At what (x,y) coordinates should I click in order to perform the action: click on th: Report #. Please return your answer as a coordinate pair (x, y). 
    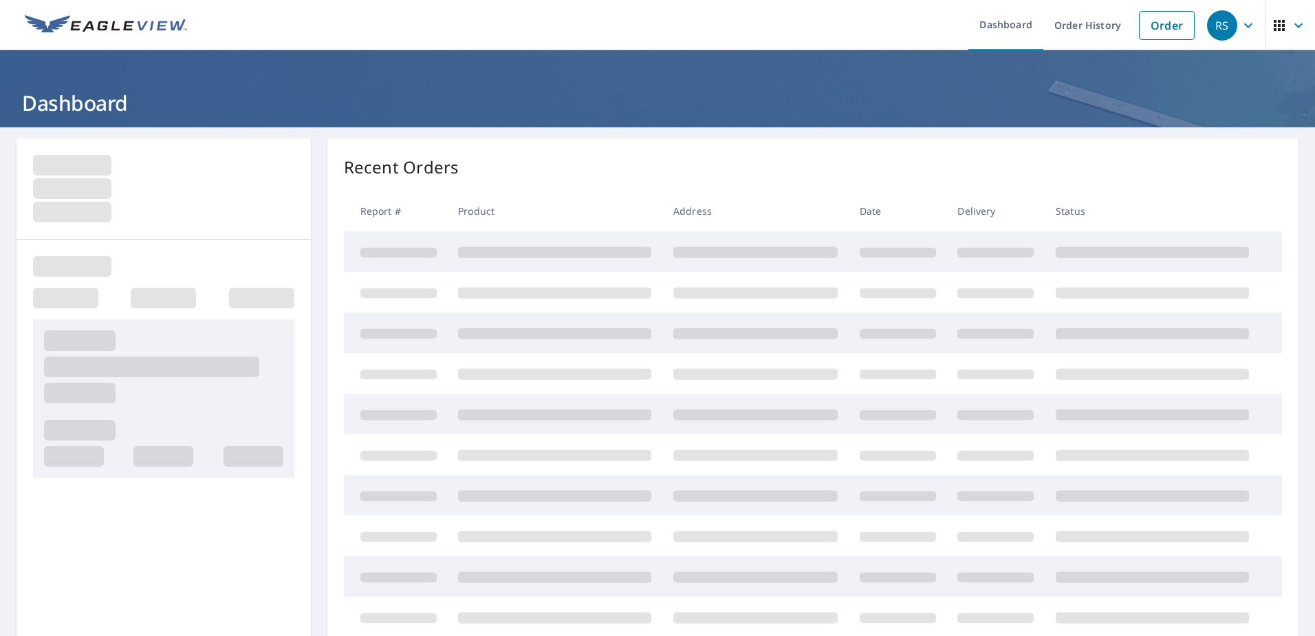
    Looking at the image, I should click on (396, 210).